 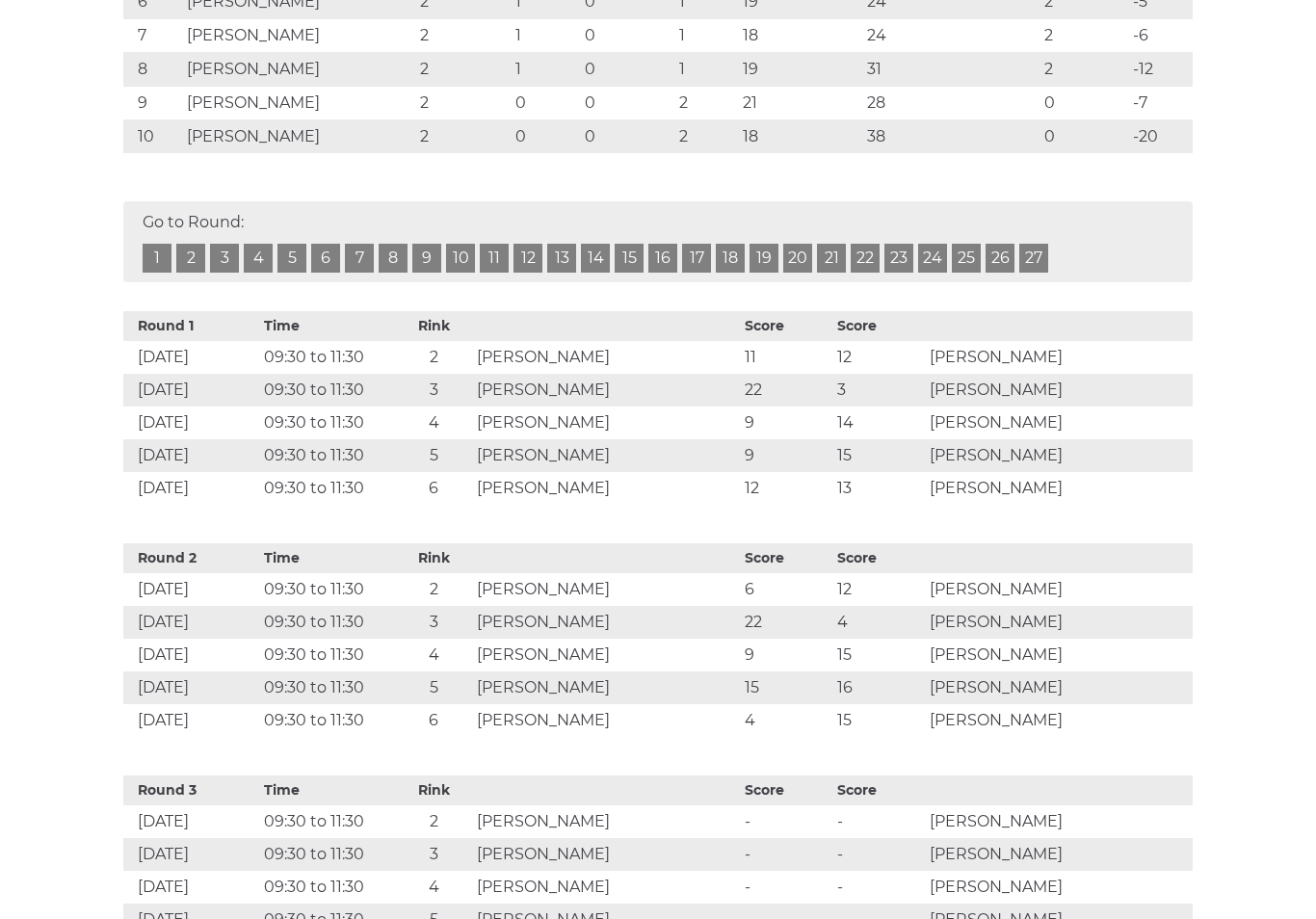 What do you see at coordinates (191, 559) in the screenshot?
I see `th: Round 2` at bounding box center [191, 559].